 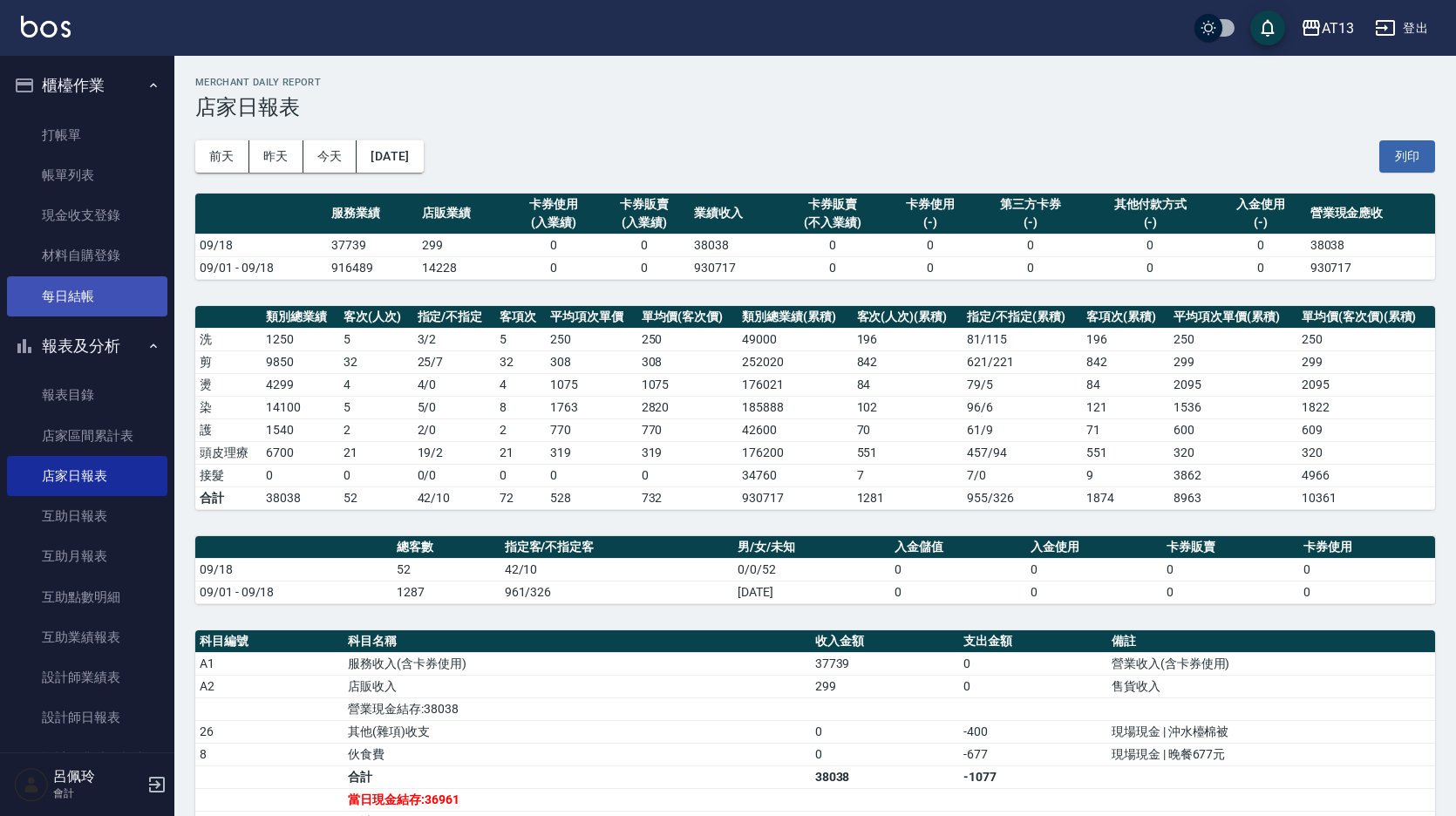 I want to click on td: 19 / 2, so click(x=454, y=452).